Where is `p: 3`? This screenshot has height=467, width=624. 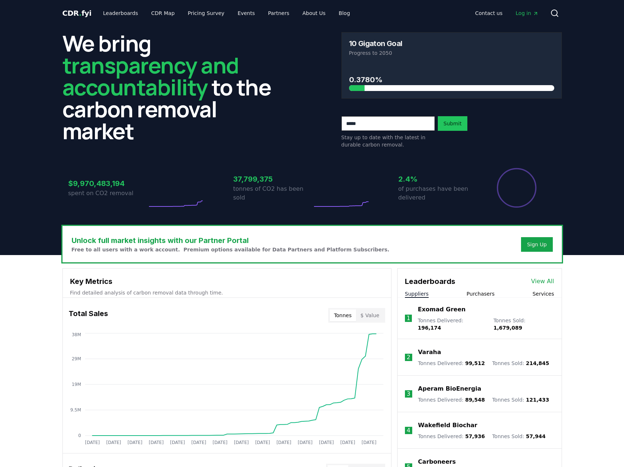
p: 3 is located at coordinates (409, 394).